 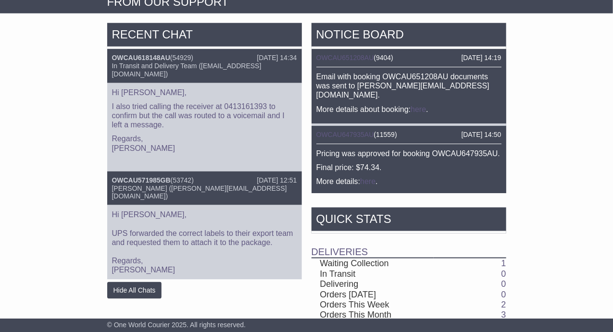 I want to click on p: Pricing was approved for booking OWCAU647935AU., so click(x=409, y=153).